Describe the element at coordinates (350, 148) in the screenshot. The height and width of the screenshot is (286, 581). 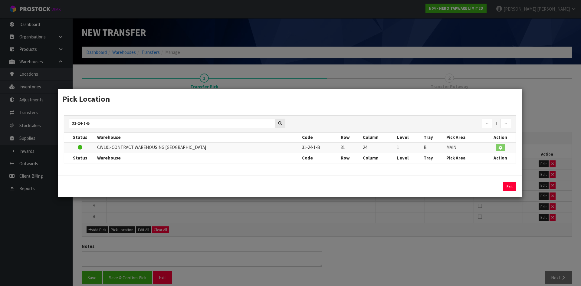
I see `td: 31` at that location.